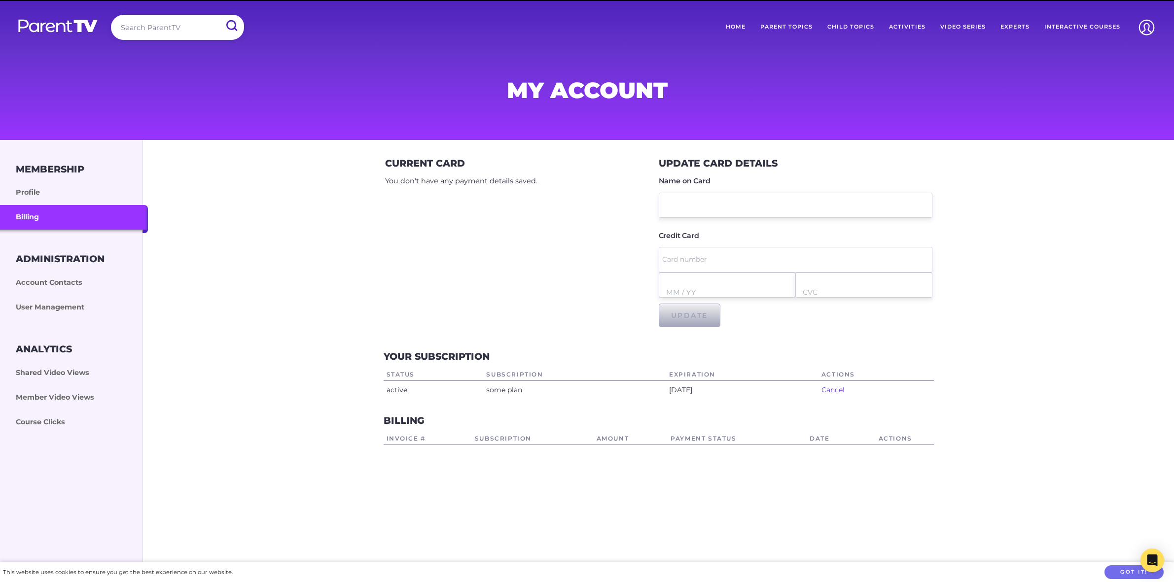 This screenshot has height=582, width=1174. What do you see at coordinates (1134, 572) in the screenshot?
I see `button: Got it!` at bounding box center [1134, 572].